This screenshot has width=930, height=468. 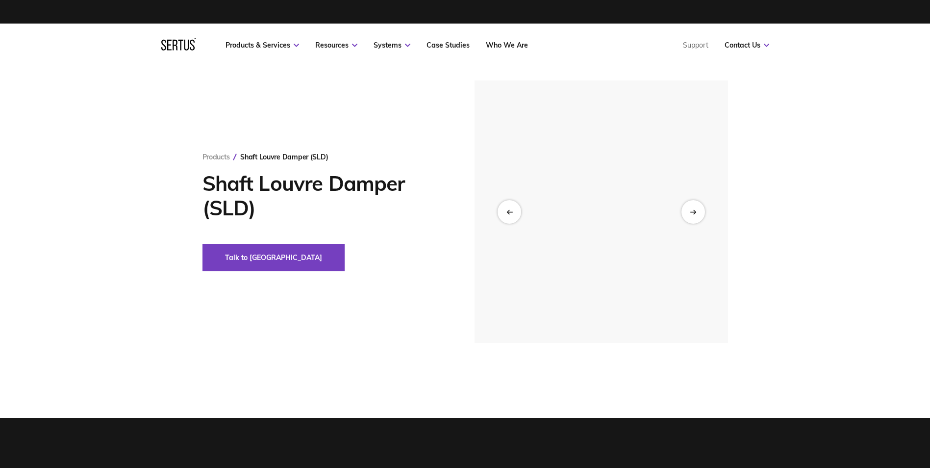 I want to click on a: Products, so click(x=216, y=157).